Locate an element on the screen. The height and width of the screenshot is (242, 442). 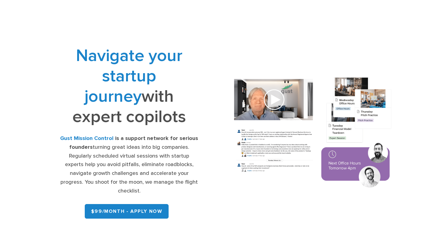
span: Navigate your startup journey is located at coordinates (129, 76).